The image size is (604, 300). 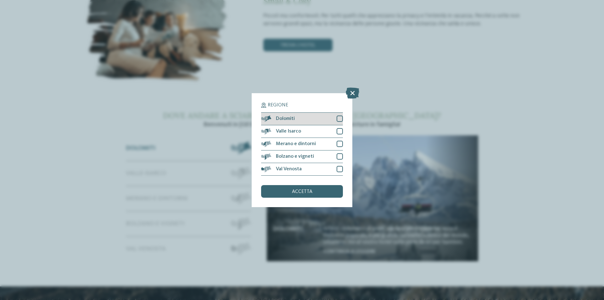 What do you see at coordinates (302, 192) in the screenshot?
I see `span: accetta` at bounding box center [302, 192].